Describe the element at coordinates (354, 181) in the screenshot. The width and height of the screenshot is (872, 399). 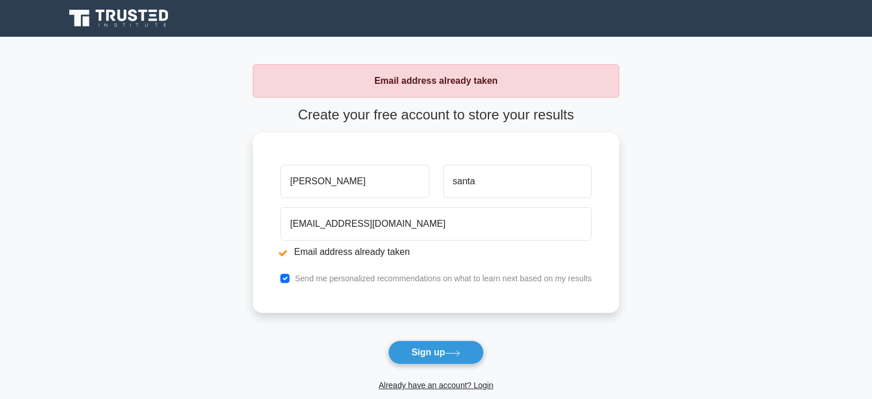
I see `input: First name` at that location.